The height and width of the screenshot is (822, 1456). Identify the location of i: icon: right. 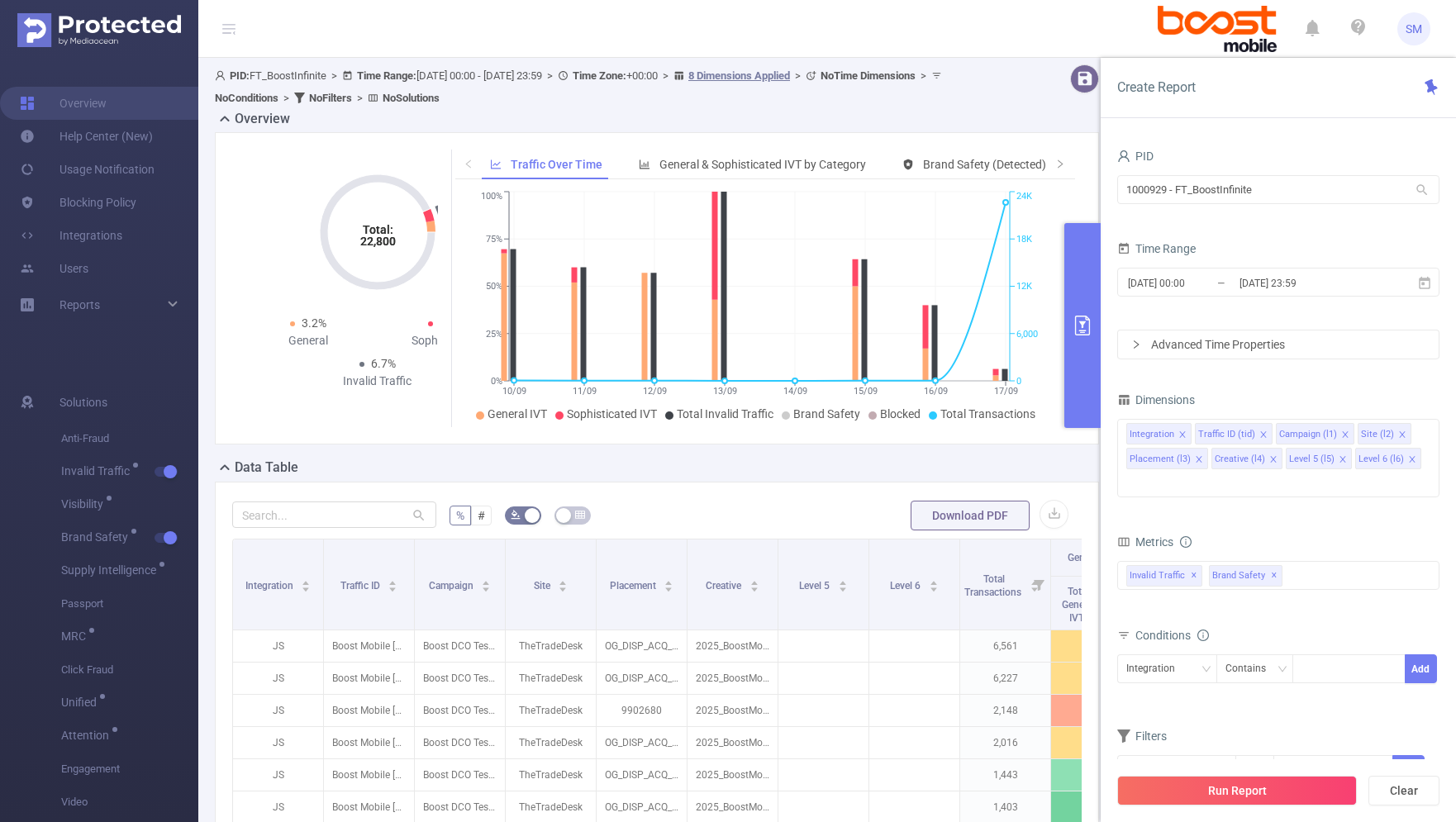
(1136, 345).